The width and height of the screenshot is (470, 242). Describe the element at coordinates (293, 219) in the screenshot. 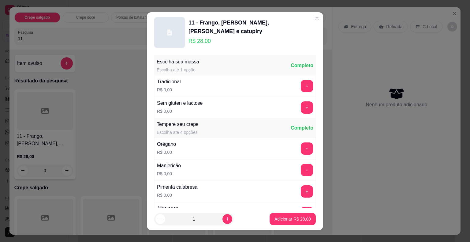

I see `button: Adicionar R$ 28,00` at that location.